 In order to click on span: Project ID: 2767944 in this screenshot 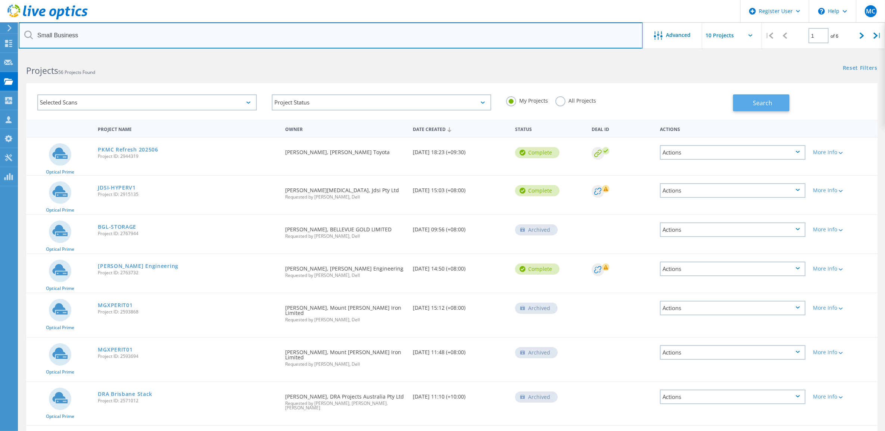, I will do `click(188, 234)`.